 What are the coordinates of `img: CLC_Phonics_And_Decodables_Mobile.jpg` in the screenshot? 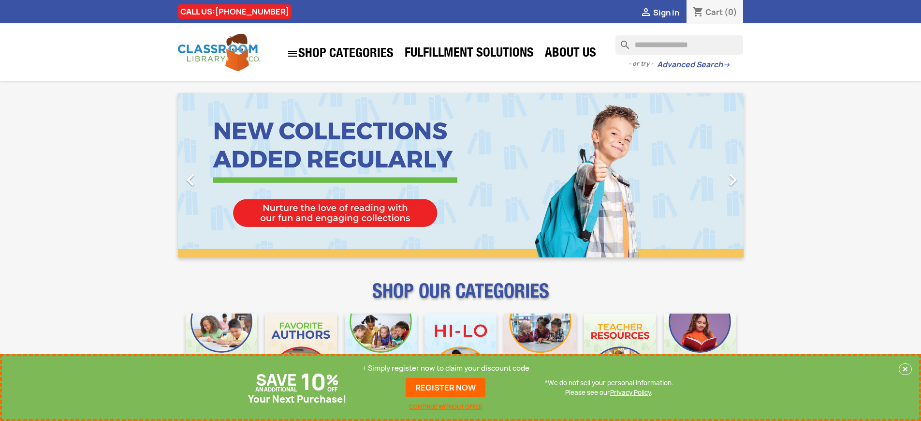 It's located at (381, 349).